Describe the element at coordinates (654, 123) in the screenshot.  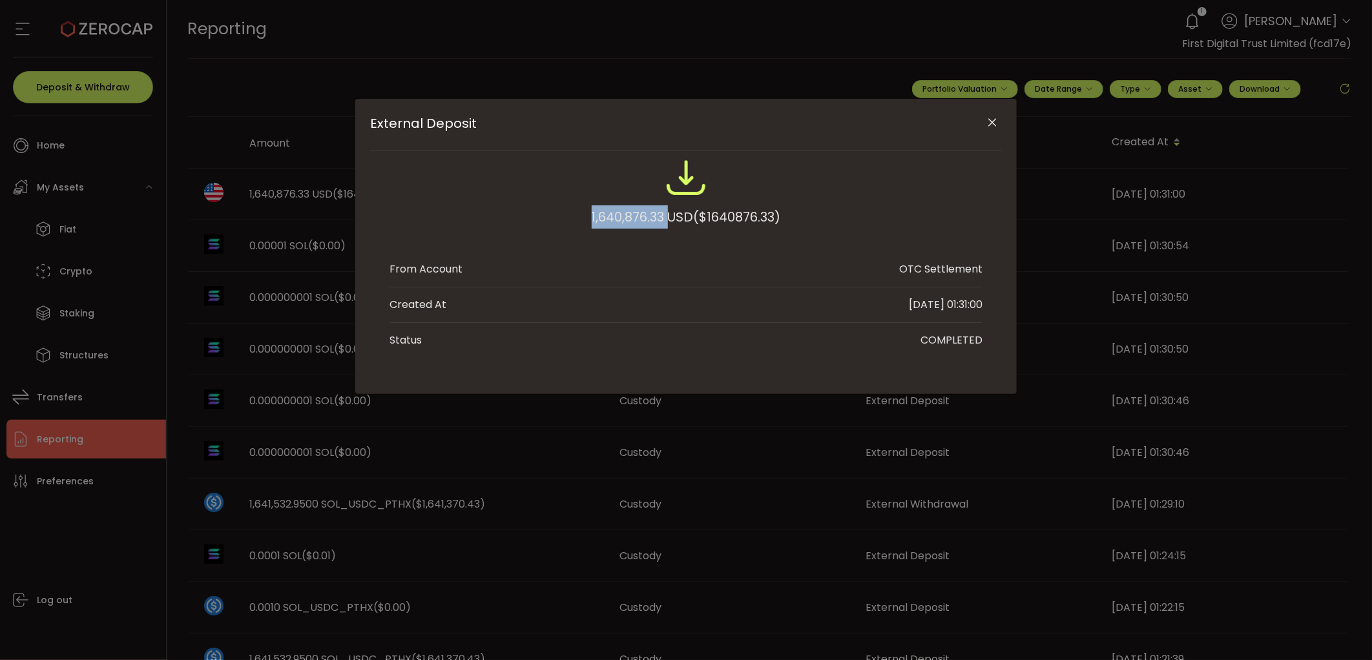
I see `span: External Deposit` at that location.